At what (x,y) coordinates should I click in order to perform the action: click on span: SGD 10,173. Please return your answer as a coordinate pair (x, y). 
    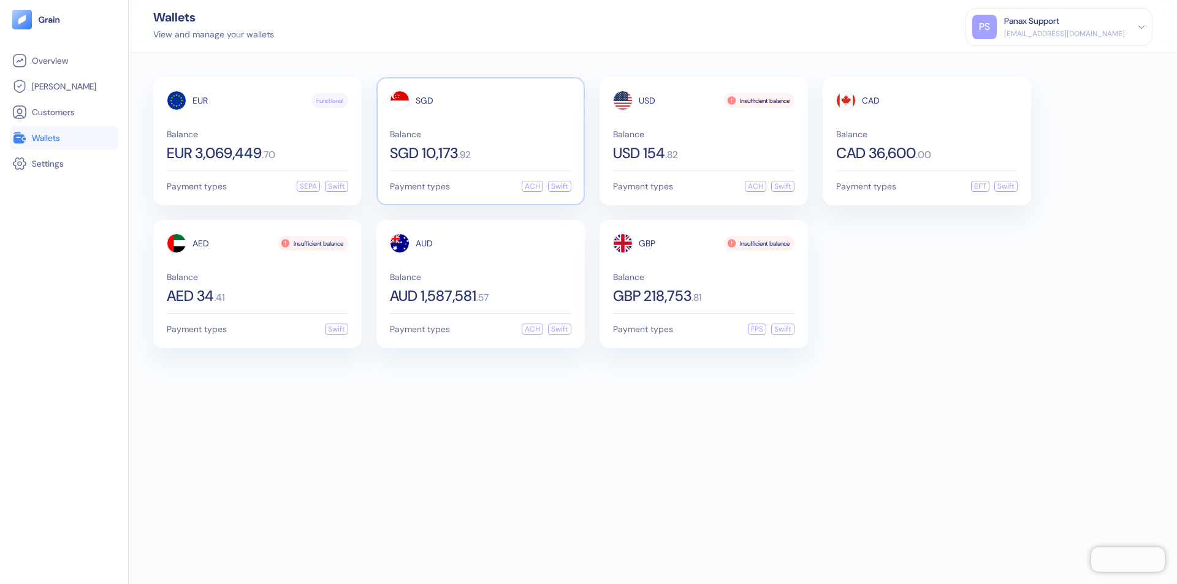
    Looking at the image, I should click on (424, 153).